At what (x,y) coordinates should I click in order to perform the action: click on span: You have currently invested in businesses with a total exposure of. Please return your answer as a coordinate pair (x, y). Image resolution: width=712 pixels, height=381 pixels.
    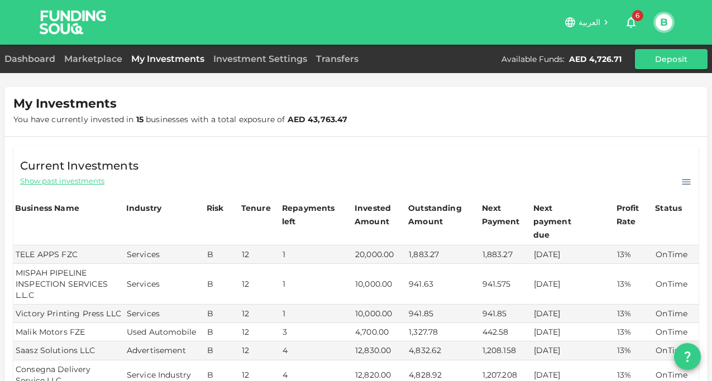
    Looking at the image, I should click on (180, 119).